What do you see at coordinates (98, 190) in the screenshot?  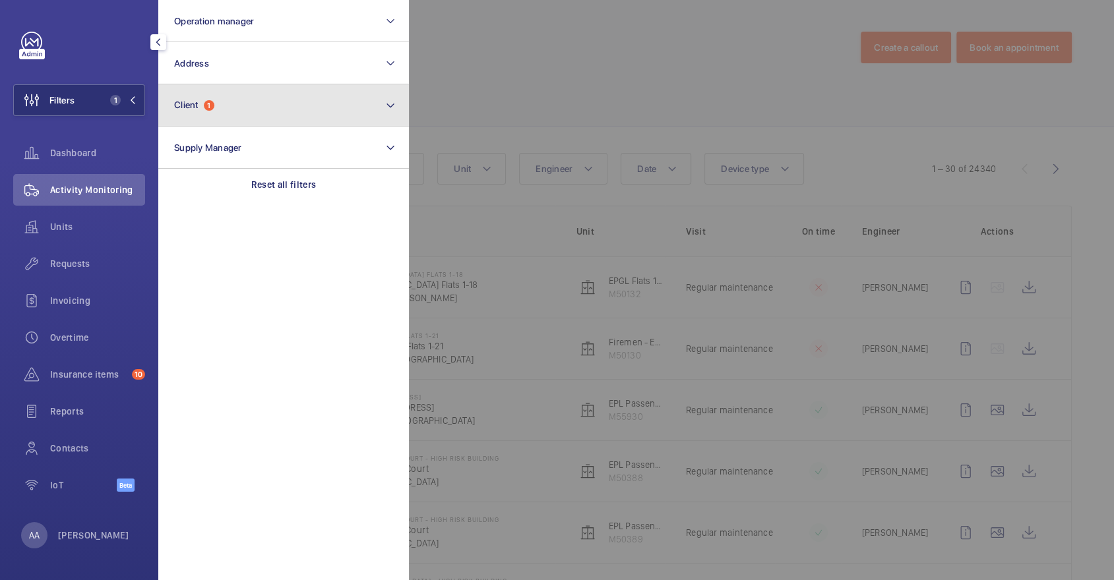 I see `span: Activity Monitoring` at bounding box center [98, 190].